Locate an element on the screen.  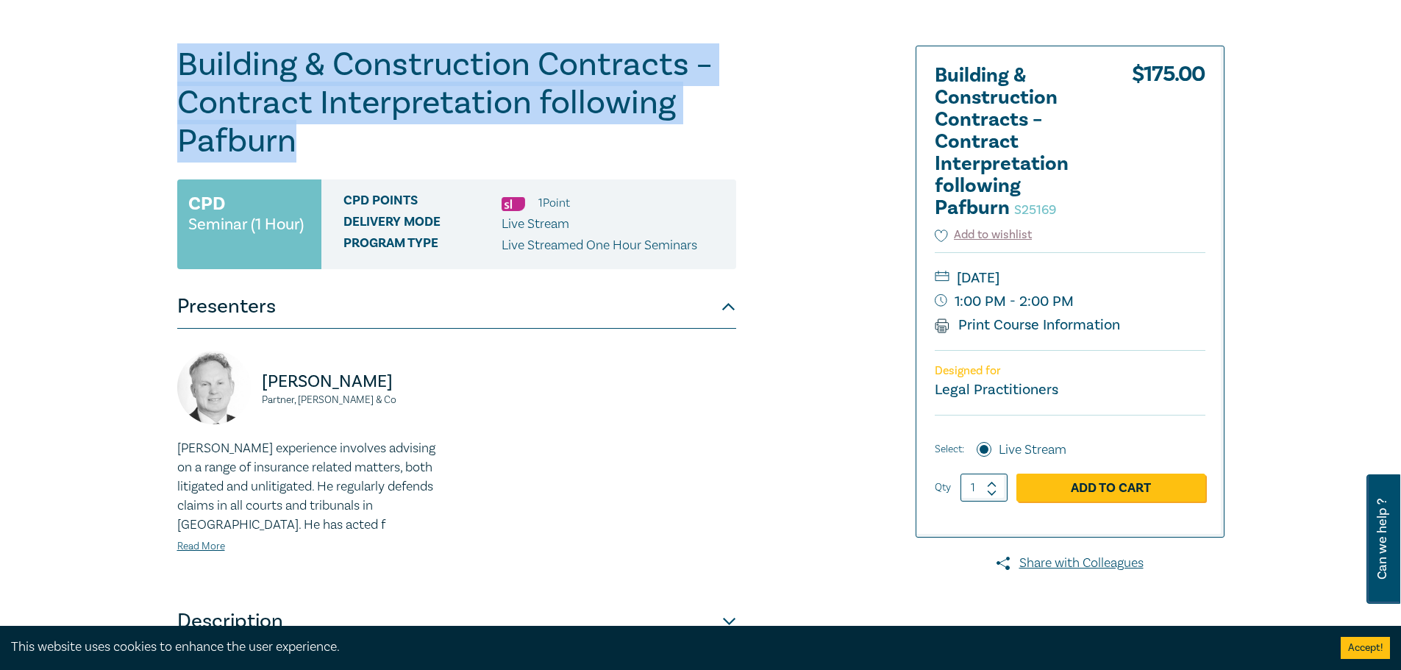
a: Add to Cart is located at coordinates (1111, 488).